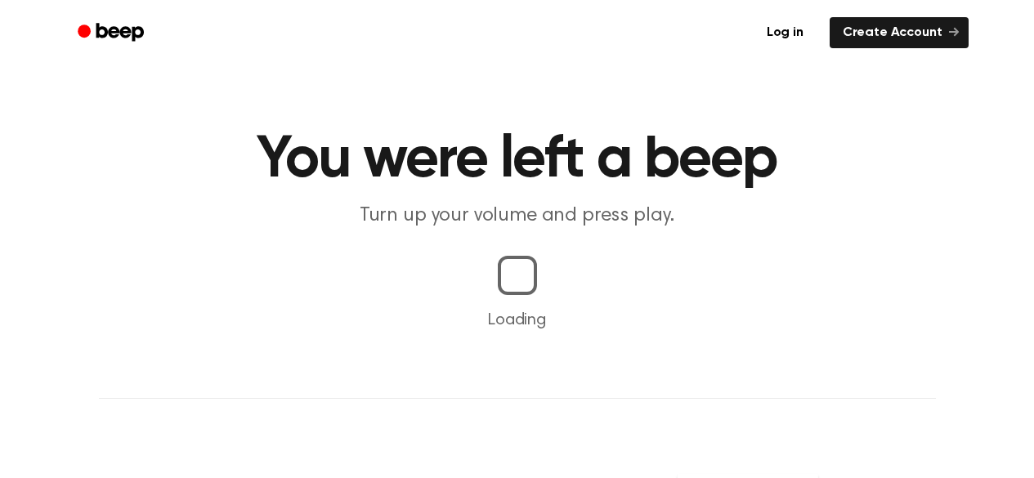 This screenshot has height=478, width=1034. Describe the element at coordinates (517, 160) in the screenshot. I see `h1: You were left a beep` at that location.